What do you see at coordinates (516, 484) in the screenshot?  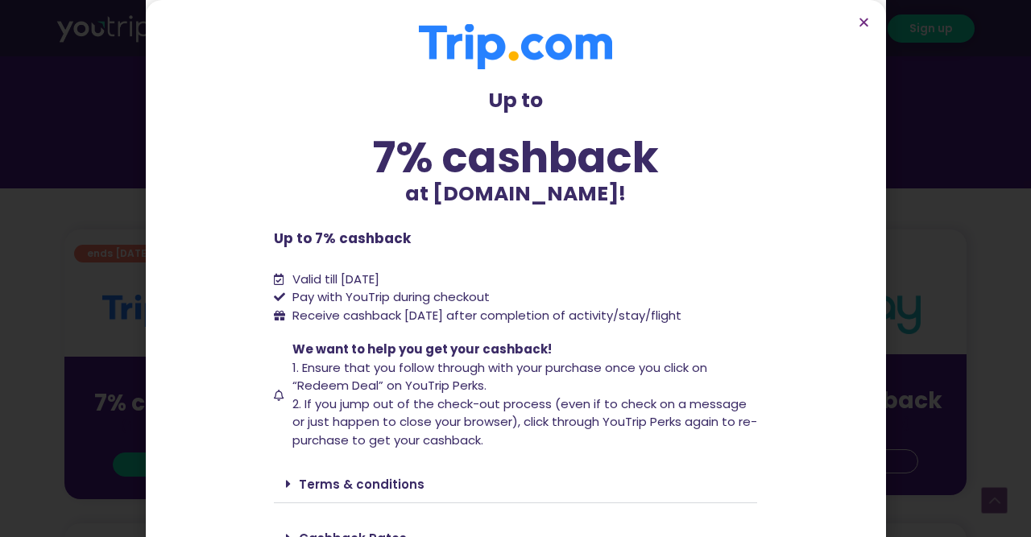 I see `div: Terms & conditions` at bounding box center [516, 484].